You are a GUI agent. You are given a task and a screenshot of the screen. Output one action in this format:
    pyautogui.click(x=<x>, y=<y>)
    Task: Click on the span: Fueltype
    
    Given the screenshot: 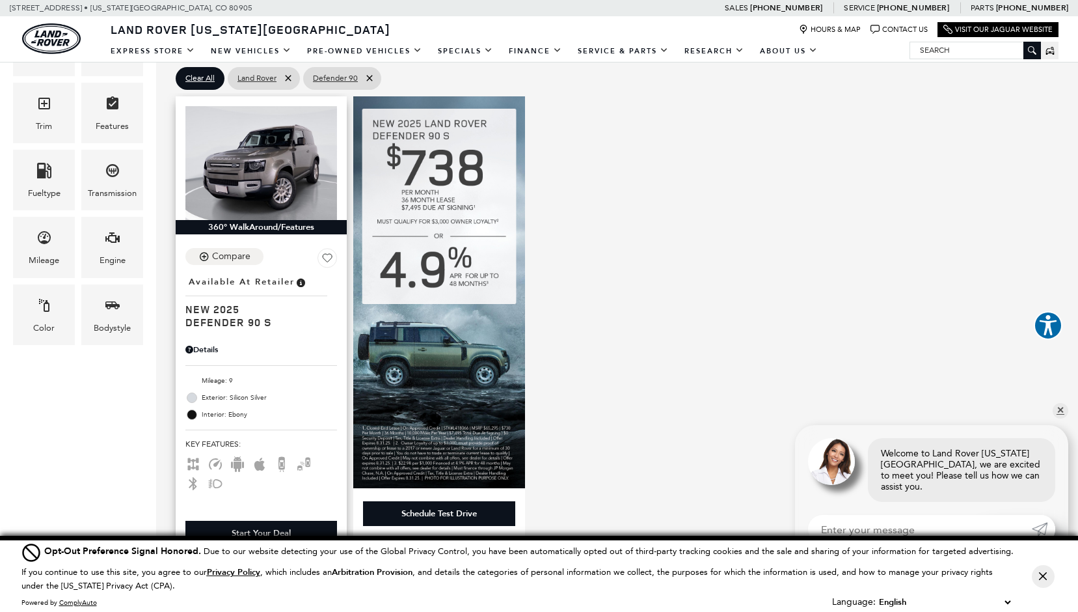 What is the action you would take?
    pyautogui.click(x=44, y=172)
    